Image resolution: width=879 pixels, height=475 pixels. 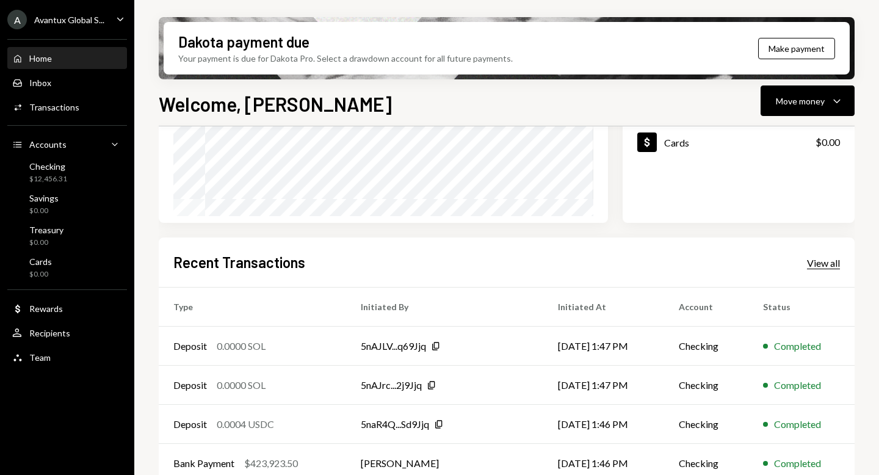 I want to click on th: Type, so click(x=252, y=307).